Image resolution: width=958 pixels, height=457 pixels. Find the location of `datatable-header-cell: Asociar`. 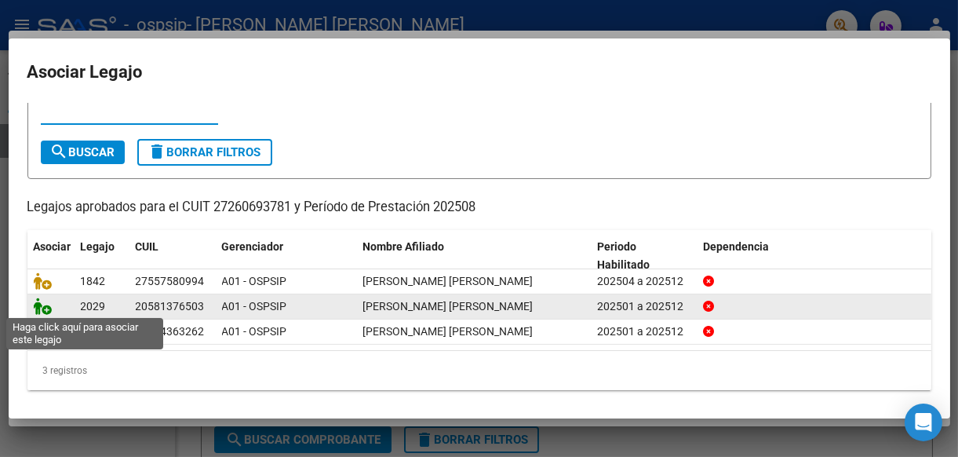

datatable-header-cell: Asociar is located at coordinates (51, 256).